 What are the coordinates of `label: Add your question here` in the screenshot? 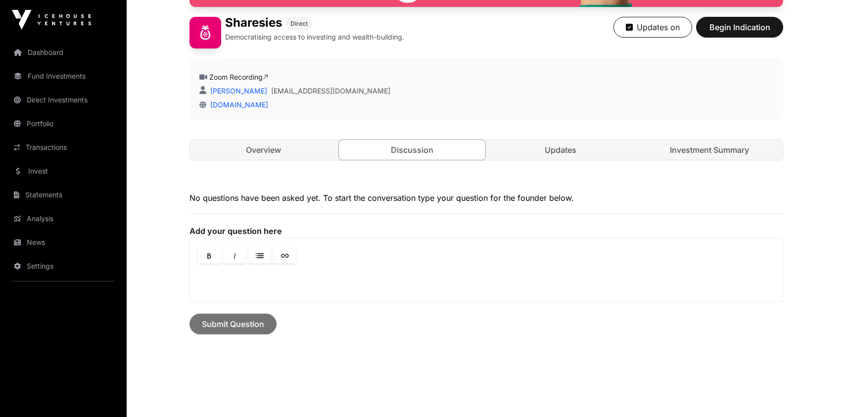 It's located at (486, 231).